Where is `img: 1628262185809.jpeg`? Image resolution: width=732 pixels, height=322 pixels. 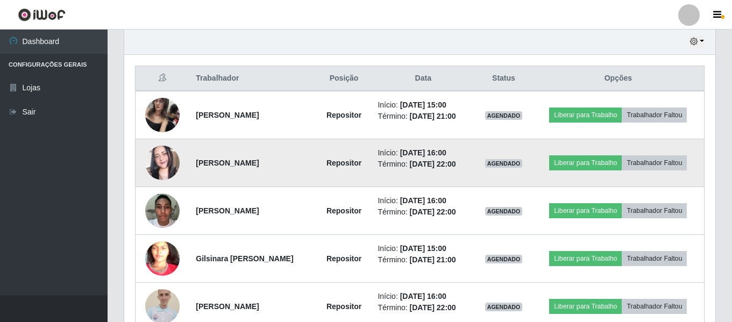 img: 1628262185809.jpeg is located at coordinates (162, 114).